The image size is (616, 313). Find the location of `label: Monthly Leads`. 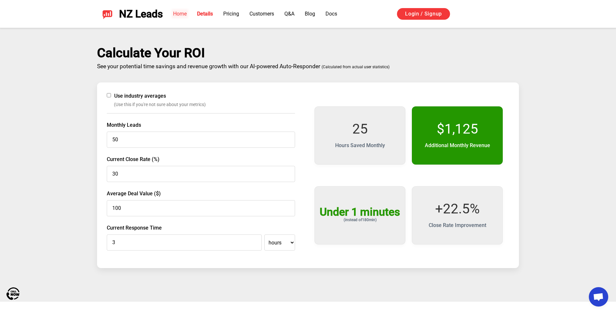

label: Monthly Leads is located at coordinates (201, 125).